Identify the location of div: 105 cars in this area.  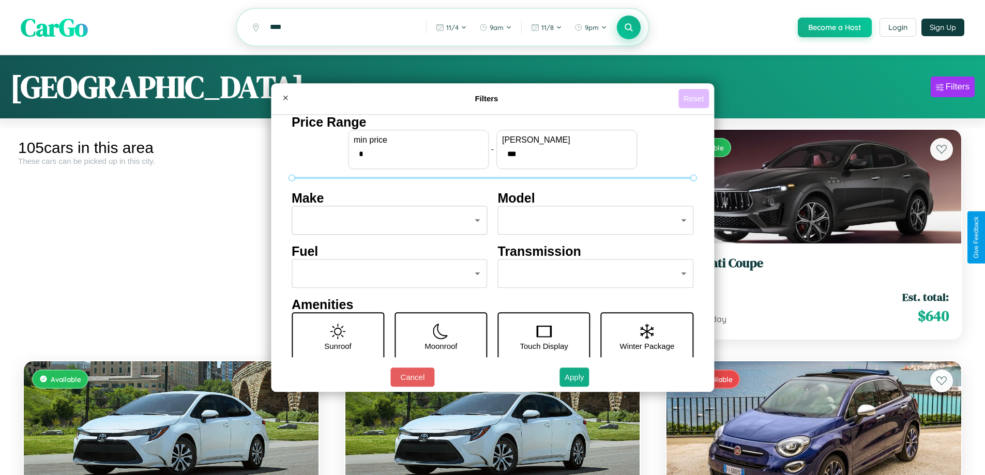
(171, 148).